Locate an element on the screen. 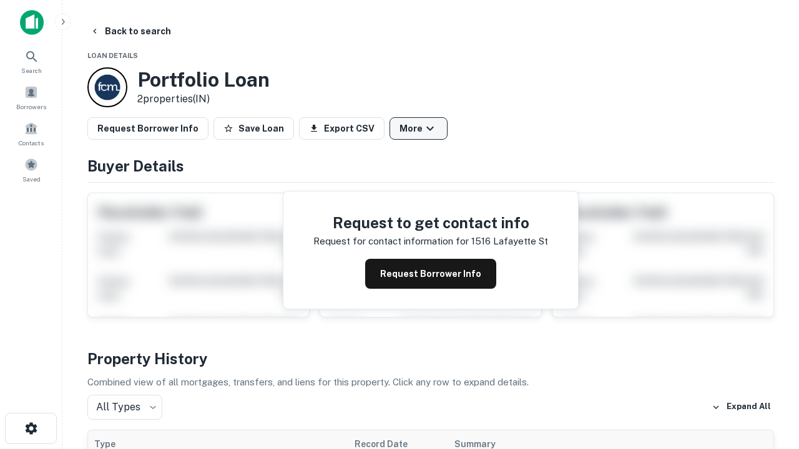 This screenshot has height=449, width=799. button: Expand All is located at coordinates (741, 407).